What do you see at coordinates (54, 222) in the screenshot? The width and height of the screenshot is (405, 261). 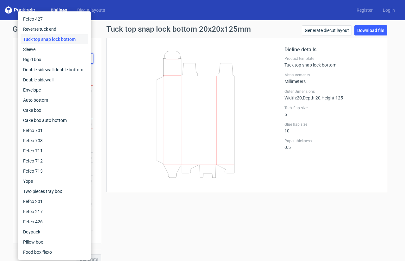 I see `div: Fefco 426` at bounding box center [54, 222].